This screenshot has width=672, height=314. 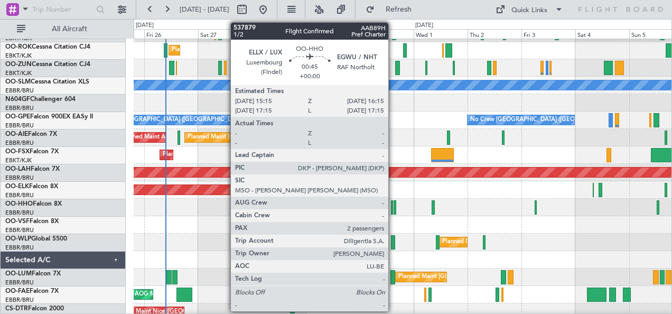 What do you see at coordinates (32, 169) in the screenshot?
I see `a: OO-LAHFalcon 7X` at bounding box center [32, 169].